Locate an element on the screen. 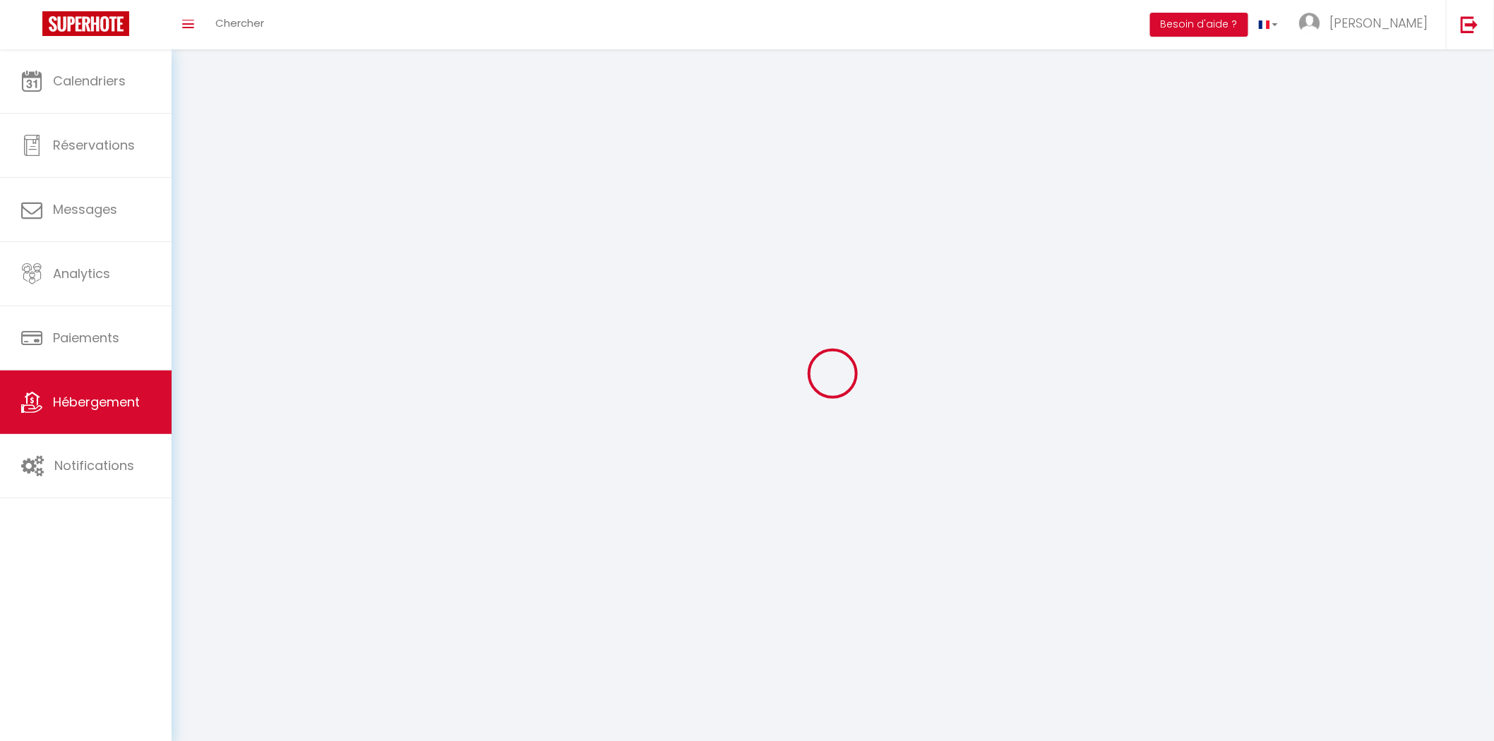  span: Réservations is located at coordinates (94, 145).